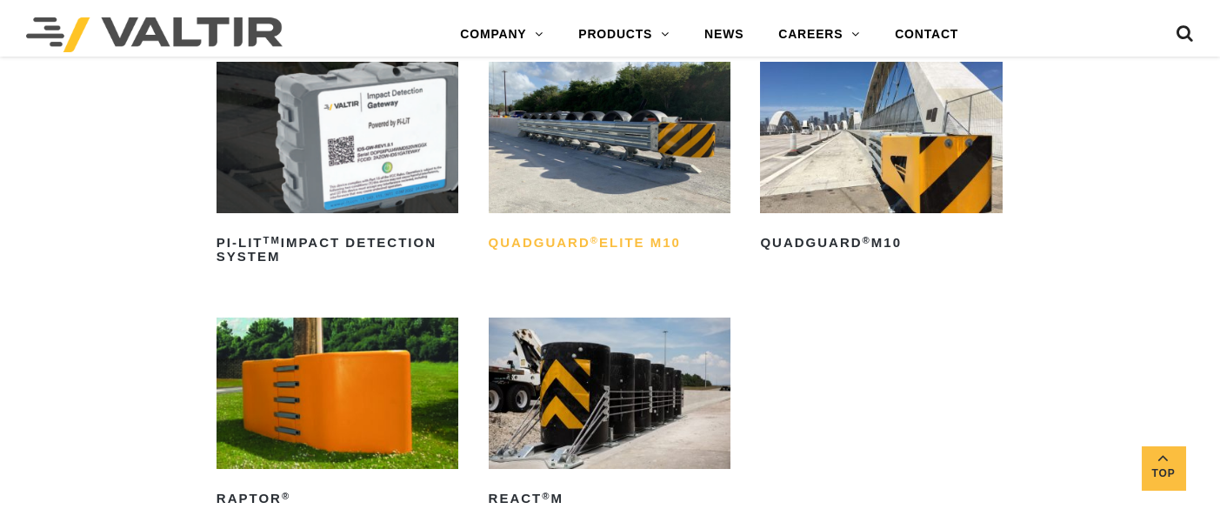 Image resolution: width=1220 pixels, height=509 pixels. What do you see at coordinates (1164, 468) in the screenshot?
I see `a: Top` at bounding box center [1164, 468].